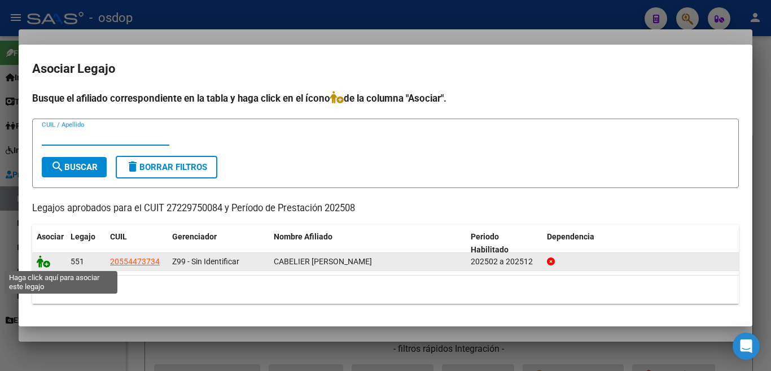 The image size is (771, 371). Describe the element at coordinates (49, 243) in the screenshot. I see `datatable-header-cell: Asociar` at that location.